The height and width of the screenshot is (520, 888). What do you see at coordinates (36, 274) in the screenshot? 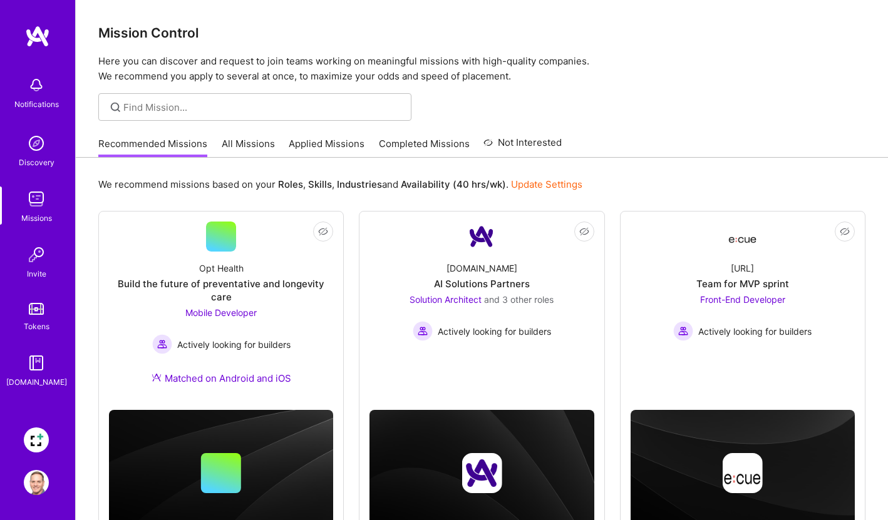
I see `div: Invite` at bounding box center [36, 274].